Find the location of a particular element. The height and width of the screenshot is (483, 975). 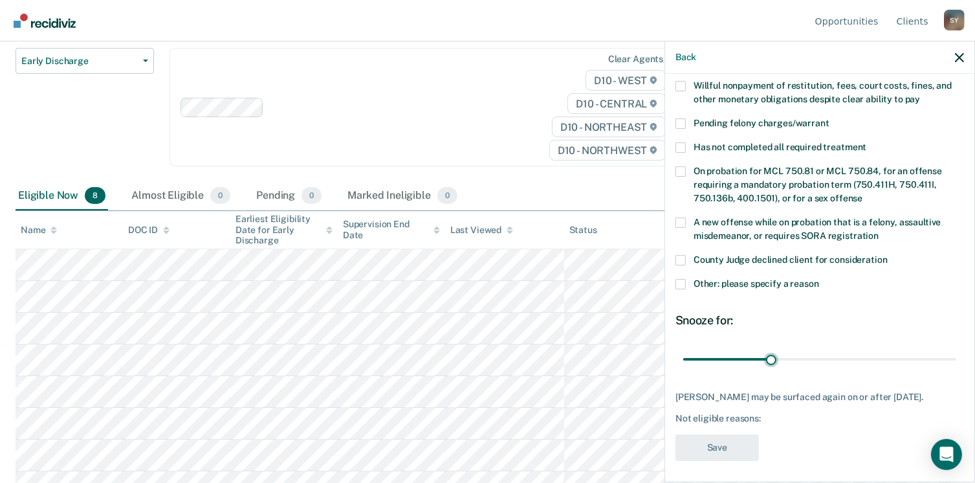

span: 8 is located at coordinates (95, 195).